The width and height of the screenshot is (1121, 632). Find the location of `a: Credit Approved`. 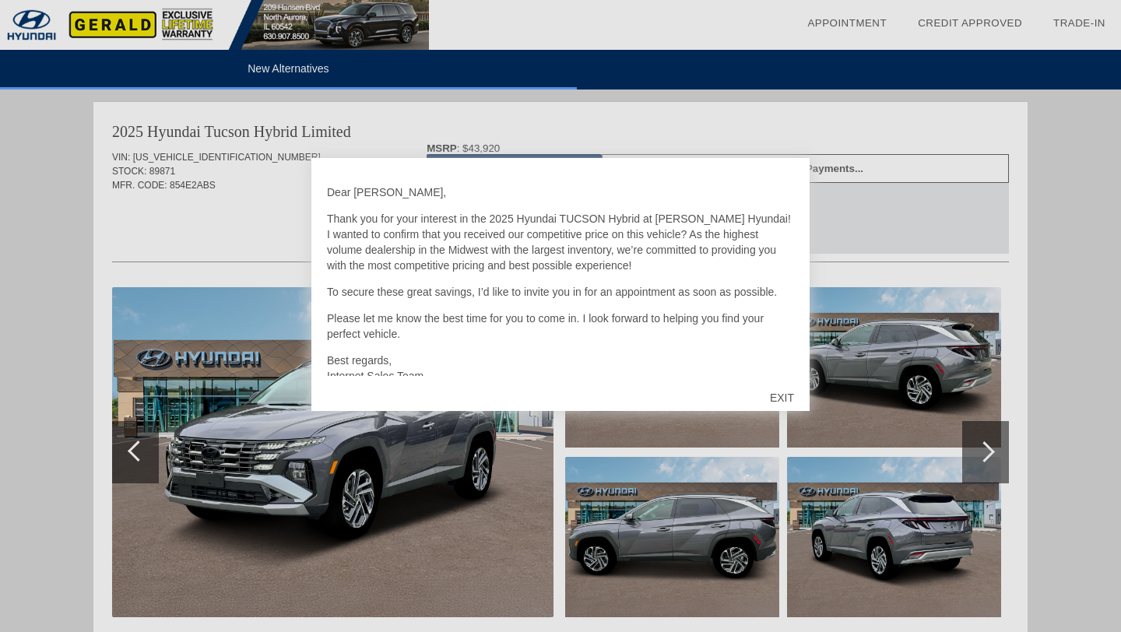

a: Credit Approved is located at coordinates (970, 23).